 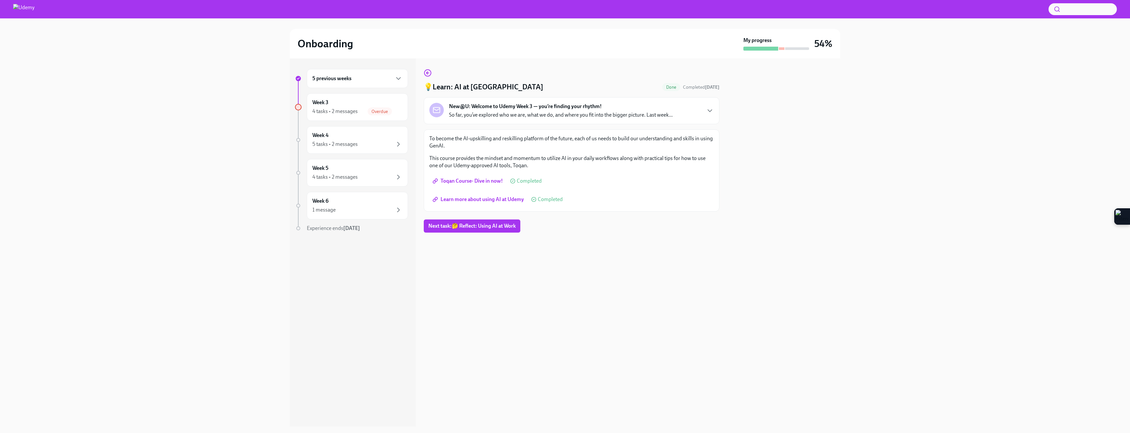 What do you see at coordinates (320, 103) in the screenshot?
I see `h6: Week 3` at bounding box center [320, 103].